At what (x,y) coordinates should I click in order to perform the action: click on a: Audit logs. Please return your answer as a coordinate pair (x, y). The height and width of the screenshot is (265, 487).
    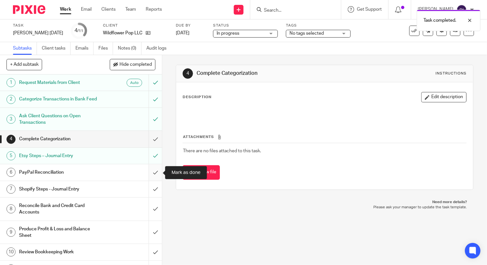
    Looking at the image, I should click on (159, 48).